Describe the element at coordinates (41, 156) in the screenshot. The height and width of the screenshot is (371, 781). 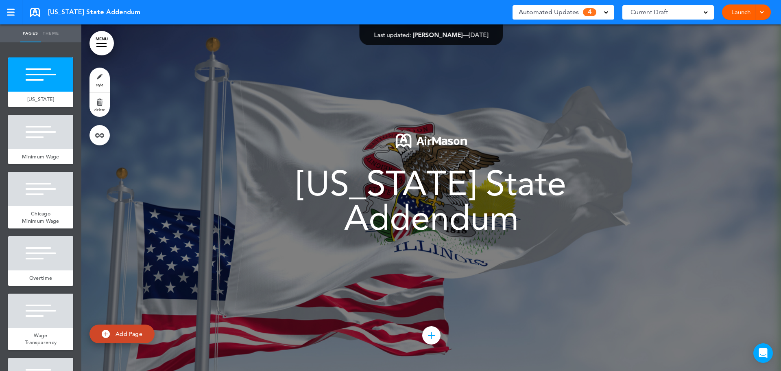
I see `span: Minimum Wage` at that location.